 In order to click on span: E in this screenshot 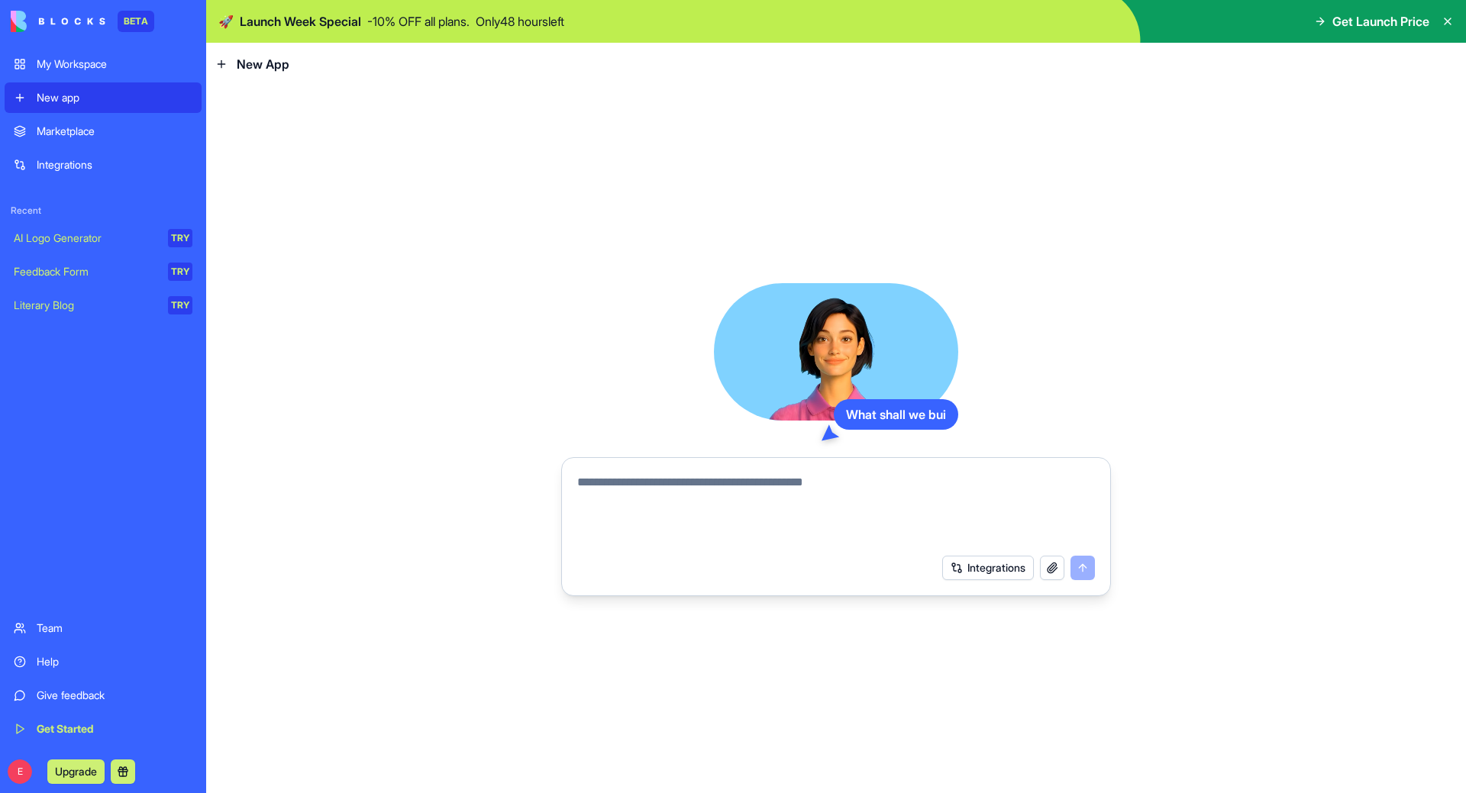, I will do `click(20, 772)`.